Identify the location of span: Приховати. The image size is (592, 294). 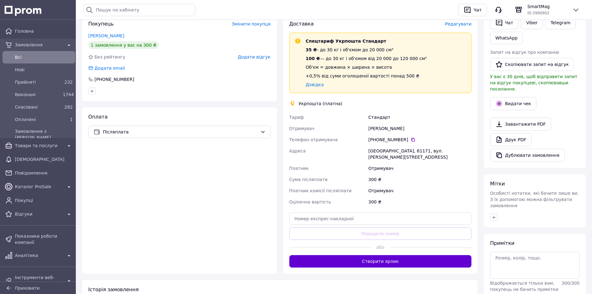
(27, 288).